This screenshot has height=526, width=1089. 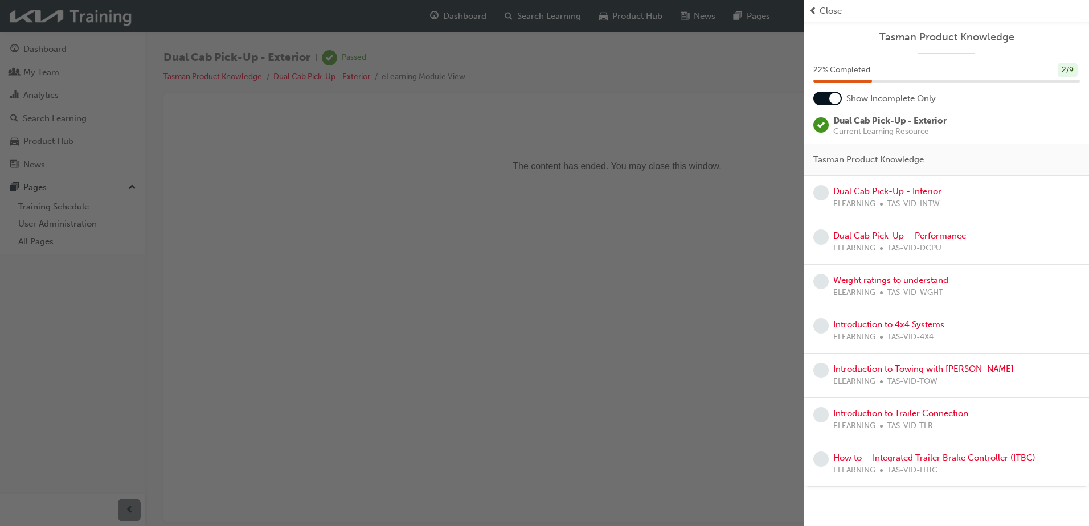 I want to click on span: Close, so click(x=831, y=11).